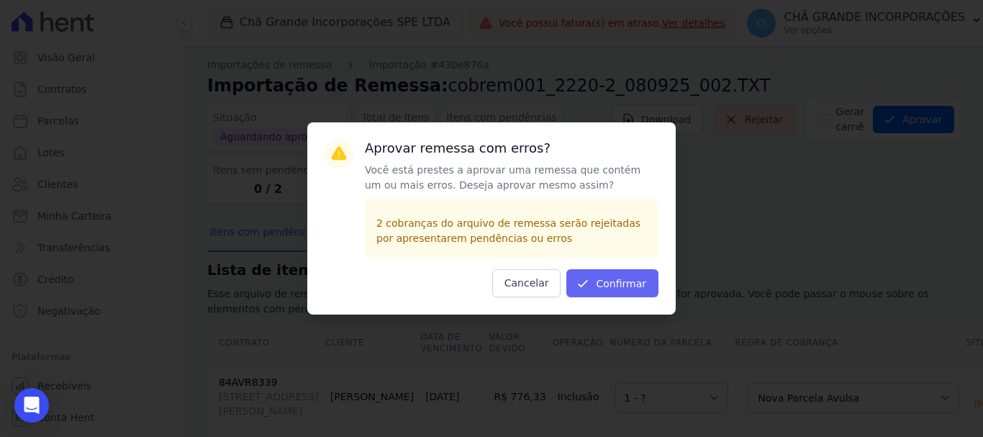 This screenshot has width=983, height=437. What do you see at coordinates (512, 178) in the screenshot?
I see `p: Você está prestes a aprovar uma remessa que contém um ou mais erros. Deseja aprovar mesmo assim?` at bounding box center [512, 178].